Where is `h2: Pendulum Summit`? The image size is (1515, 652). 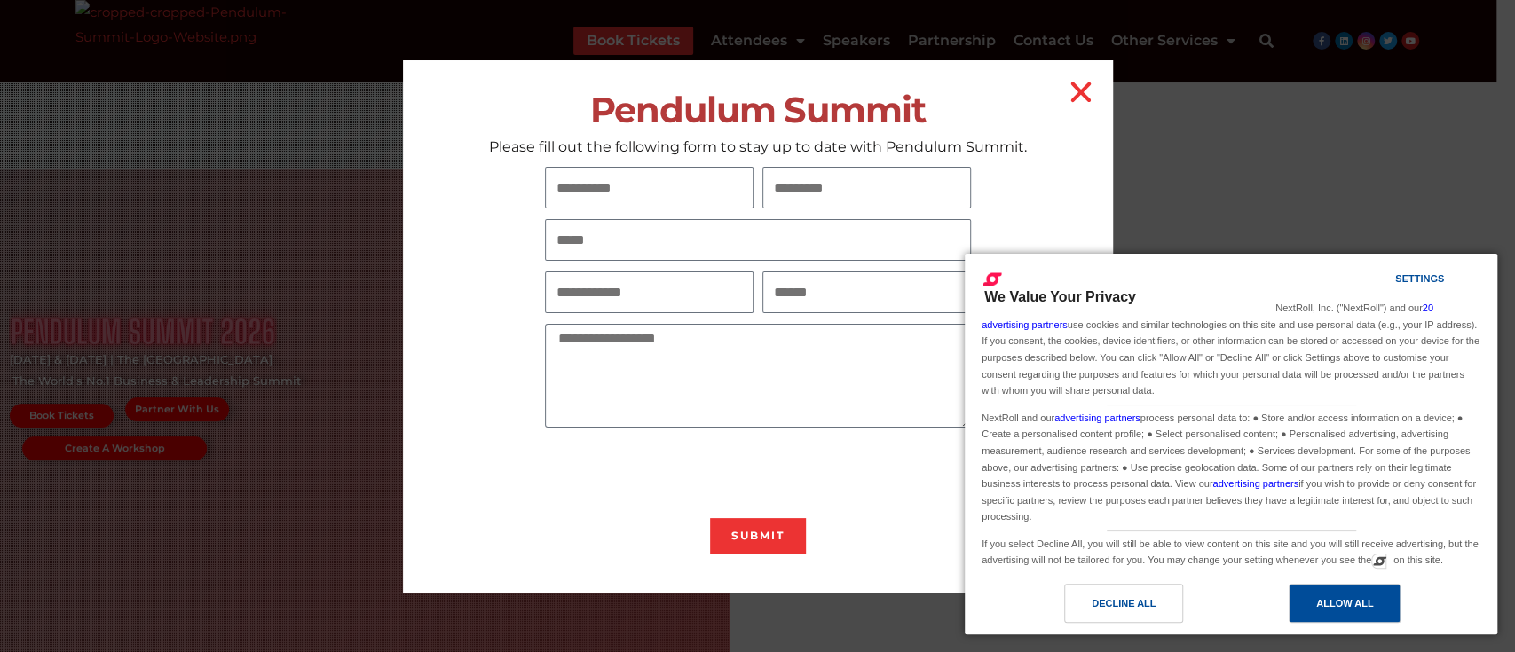
h2: Pendulum Summit is located at coordinates (758, 109).